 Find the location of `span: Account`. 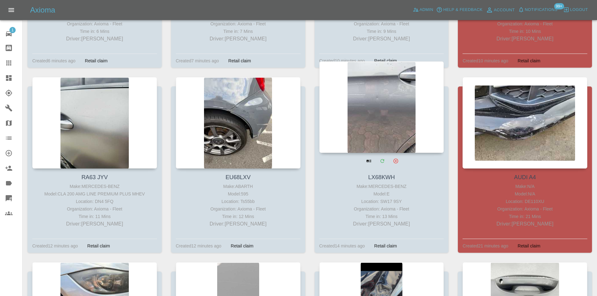

span: Account is located at coordinates (504, 10).